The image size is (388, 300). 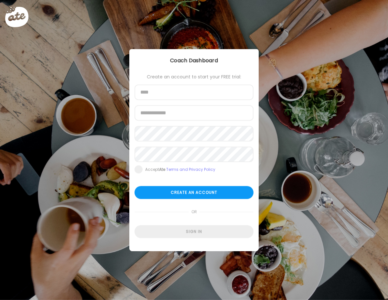 I want to click on div: Sign in, so click(x=194, y=232).